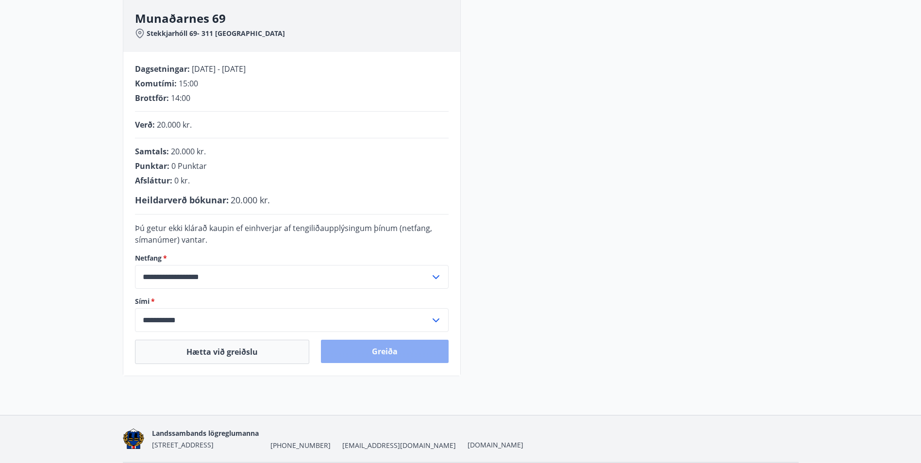 This screenshot has width=921, height=463. Describe the element at coordinates (222, 352) in the screenshot. I see `button: Hætta við greiðslu` at that location.